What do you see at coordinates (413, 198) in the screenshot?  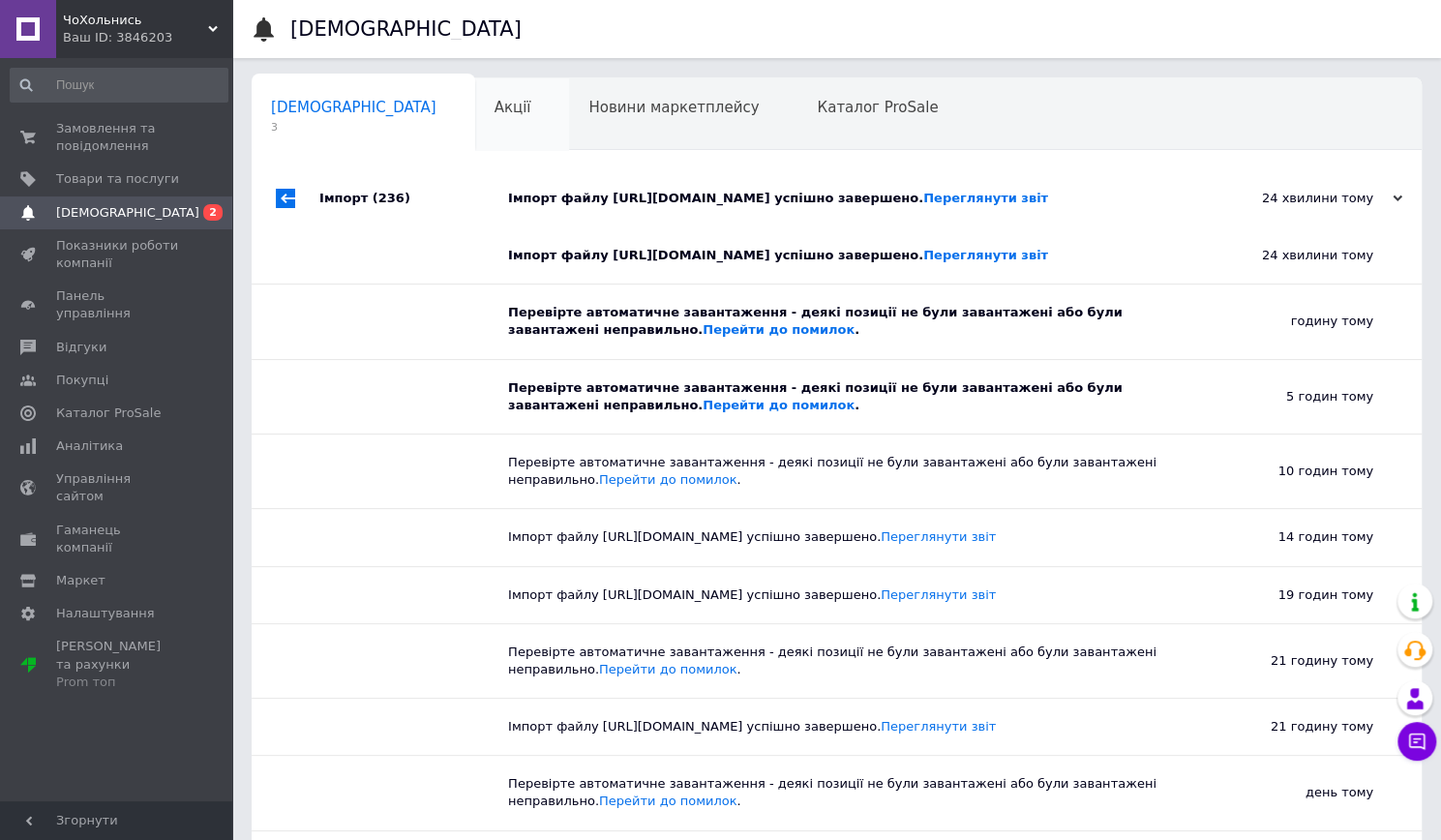 I see `div: Імпорт` at bounding box center [413, 198].